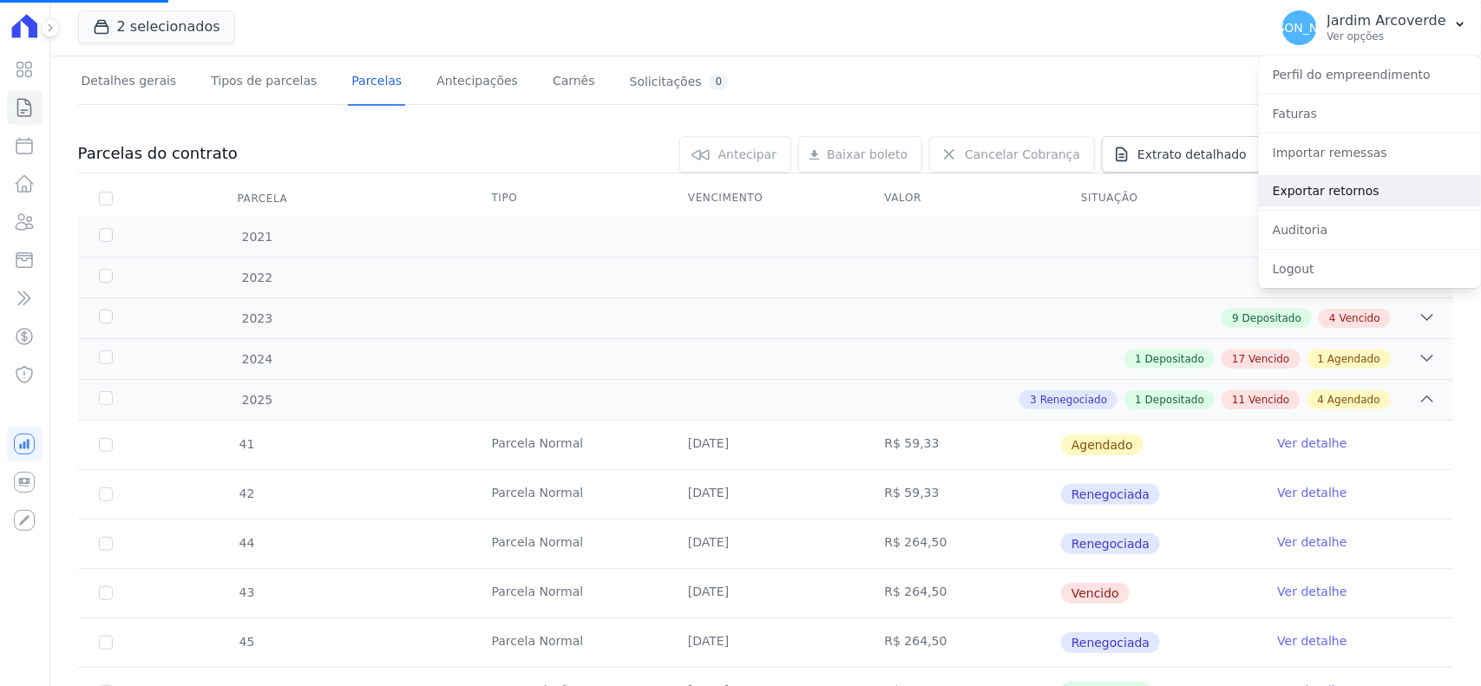 This screenshot has height=686, width=1481. What do you see at coordinates (1370, 114) in the screenshot?
I see `a: Faturas` at bounding box center [1370, 114].